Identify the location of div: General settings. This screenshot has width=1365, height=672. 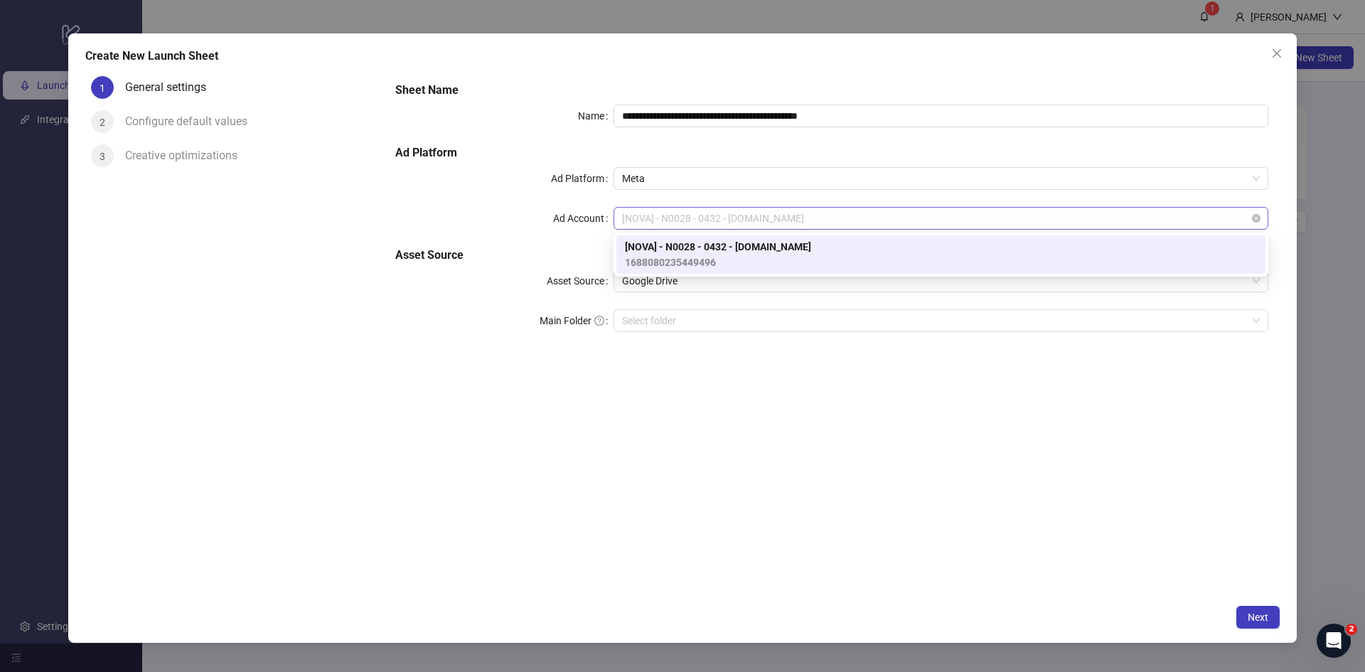
(171, 87).